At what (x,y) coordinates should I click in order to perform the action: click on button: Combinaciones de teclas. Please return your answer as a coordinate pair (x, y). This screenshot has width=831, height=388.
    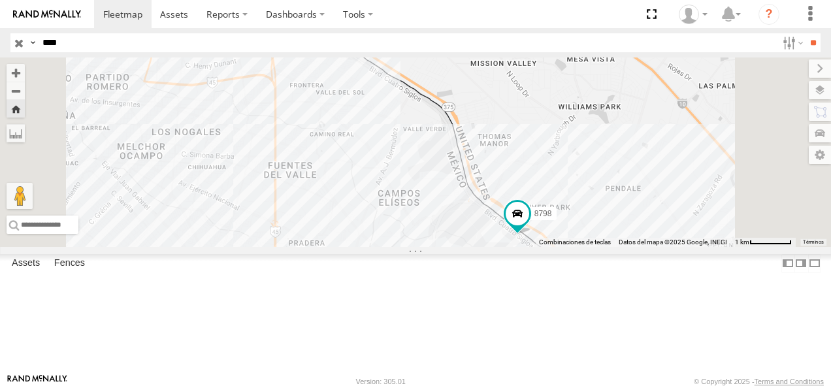
    Looking at the image, I should click on (575, 242).